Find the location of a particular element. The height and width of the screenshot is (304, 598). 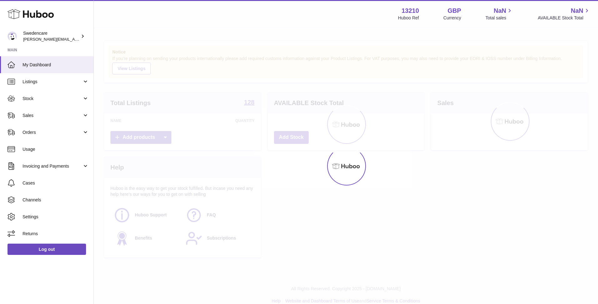

span: Orders is located at coordinates (52, 132).